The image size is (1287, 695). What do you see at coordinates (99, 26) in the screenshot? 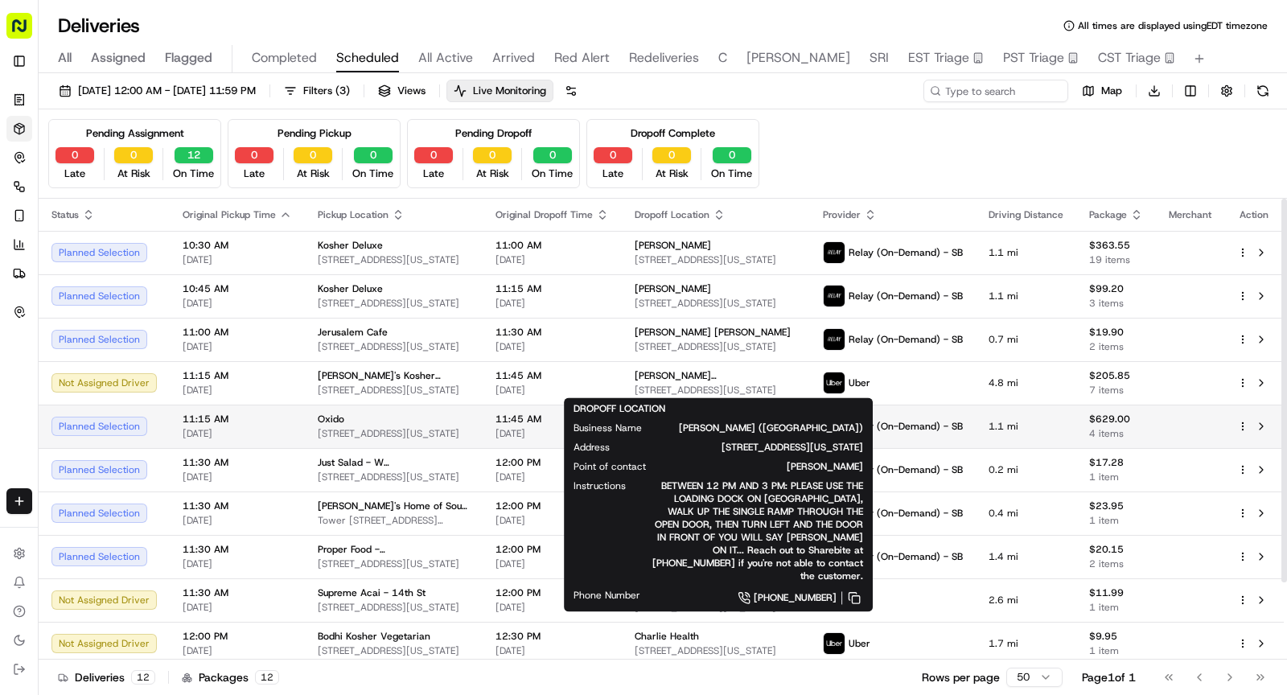
I see `h1: Deliveries` at bounding box center [99, 26].